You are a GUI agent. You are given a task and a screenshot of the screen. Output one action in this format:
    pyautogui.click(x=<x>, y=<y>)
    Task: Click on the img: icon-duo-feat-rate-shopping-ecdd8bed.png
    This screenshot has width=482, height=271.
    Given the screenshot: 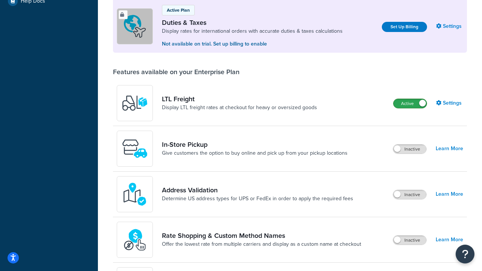 What is the action you would take?
    pyautogui.click(x=135, y=240)
    